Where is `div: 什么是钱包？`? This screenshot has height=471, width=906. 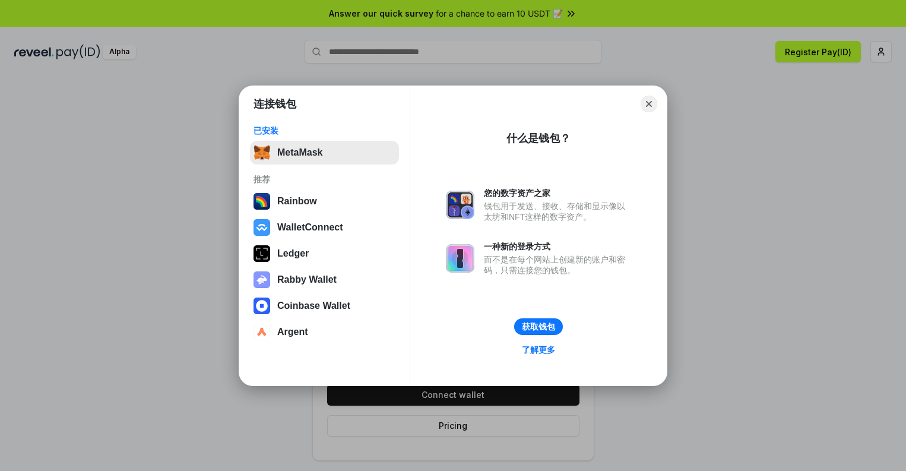 div: 什么是钱包？ is located at coordinates (538, 138).